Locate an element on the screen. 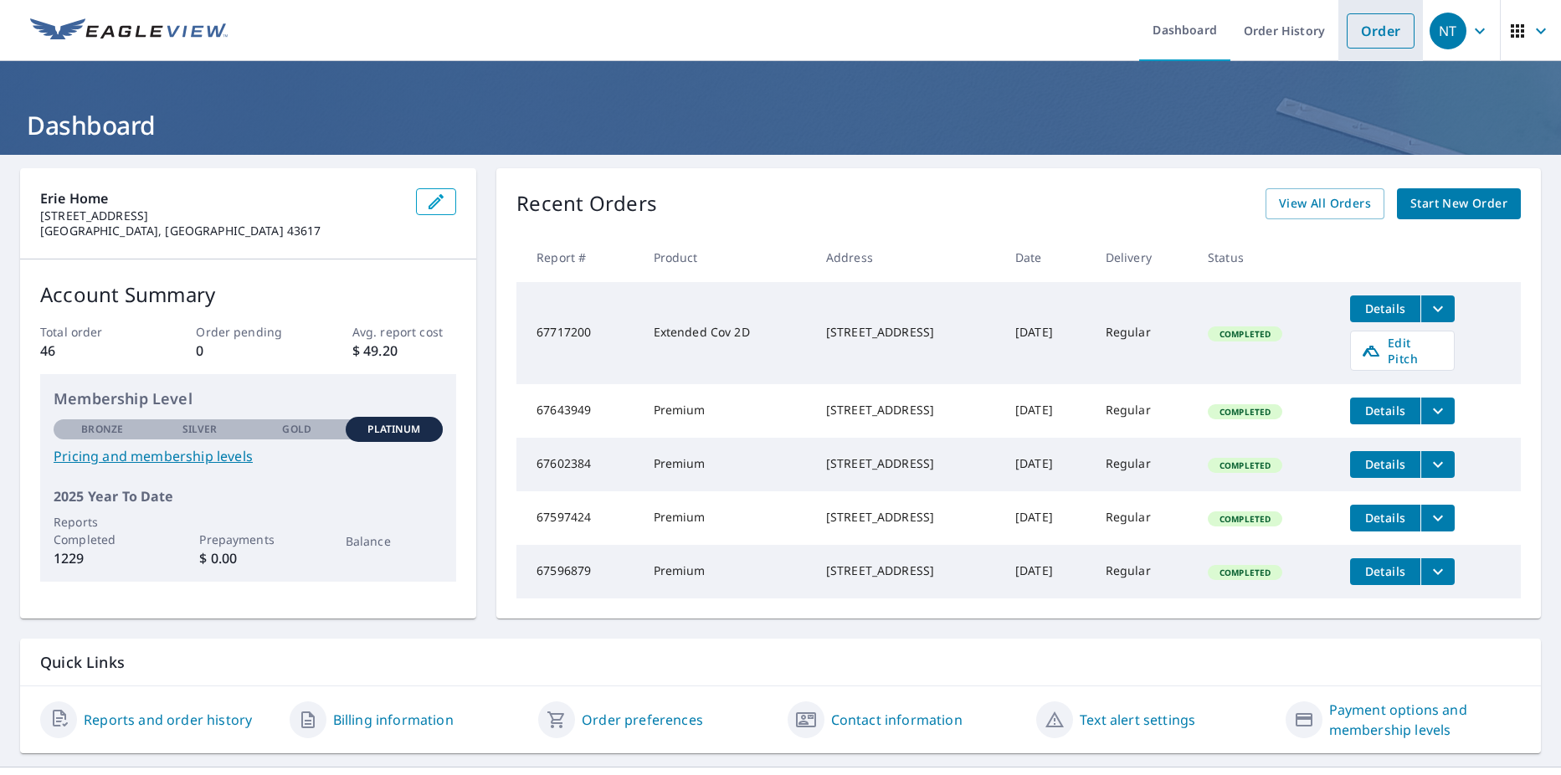 This screenshot has width=1561, height=775. button: detailsBtn-67643949 is located at coordinates (1385, 411).